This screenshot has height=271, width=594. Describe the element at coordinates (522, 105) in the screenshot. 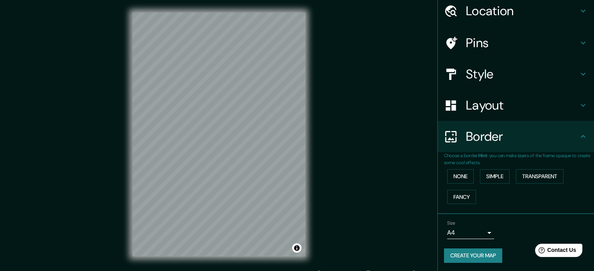

I see `h4: Layout` at that location.